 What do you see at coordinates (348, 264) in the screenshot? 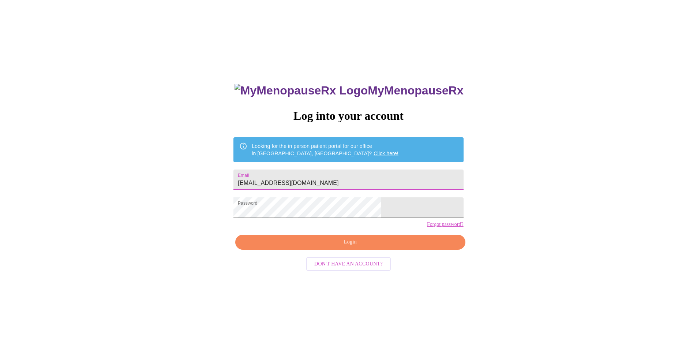
I see `span: Don't have an account?` at bounding box center [348, 264].